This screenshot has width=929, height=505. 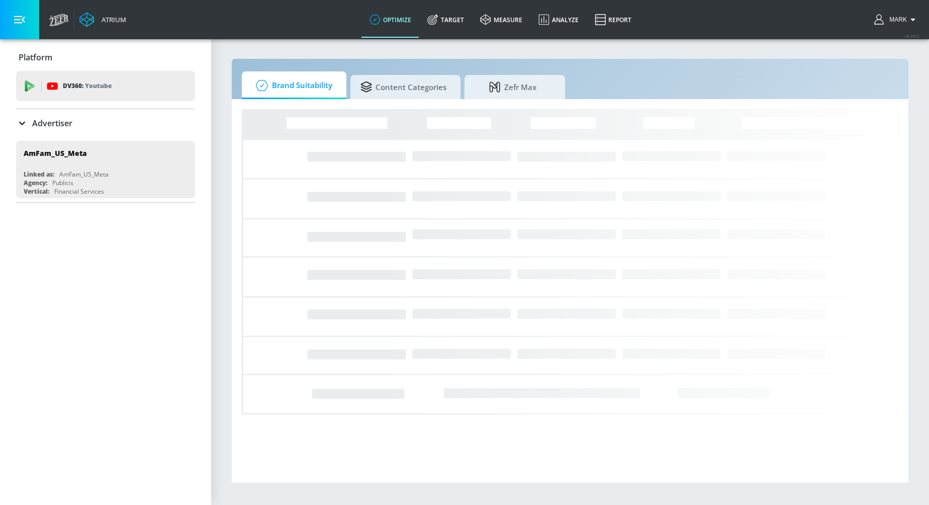 I want to click on p: Platform, so click(x=35, y=57).